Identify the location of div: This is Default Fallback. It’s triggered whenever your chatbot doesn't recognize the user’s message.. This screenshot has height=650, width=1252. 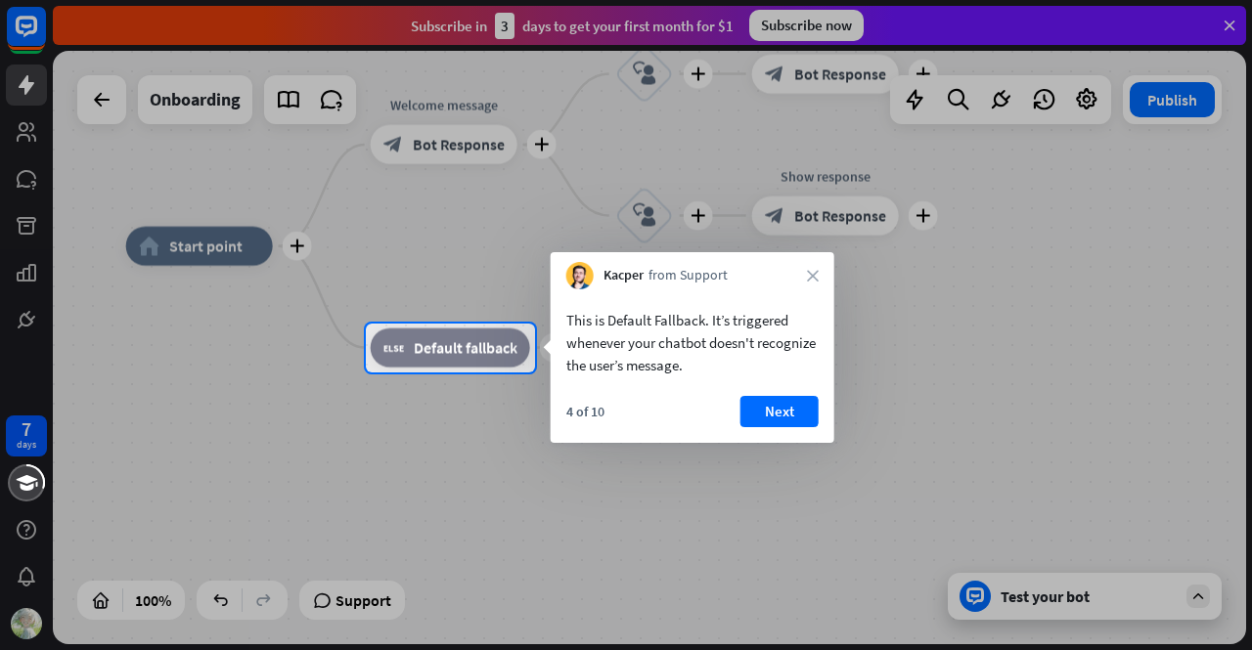
(692, 342).